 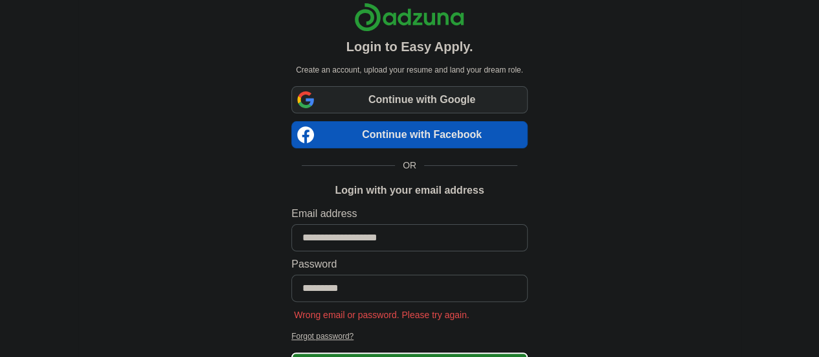 What do you see at coordinates (409, 100) in the screenshot?
I see `a: Continue with Google` at bounding box center [409, 100].